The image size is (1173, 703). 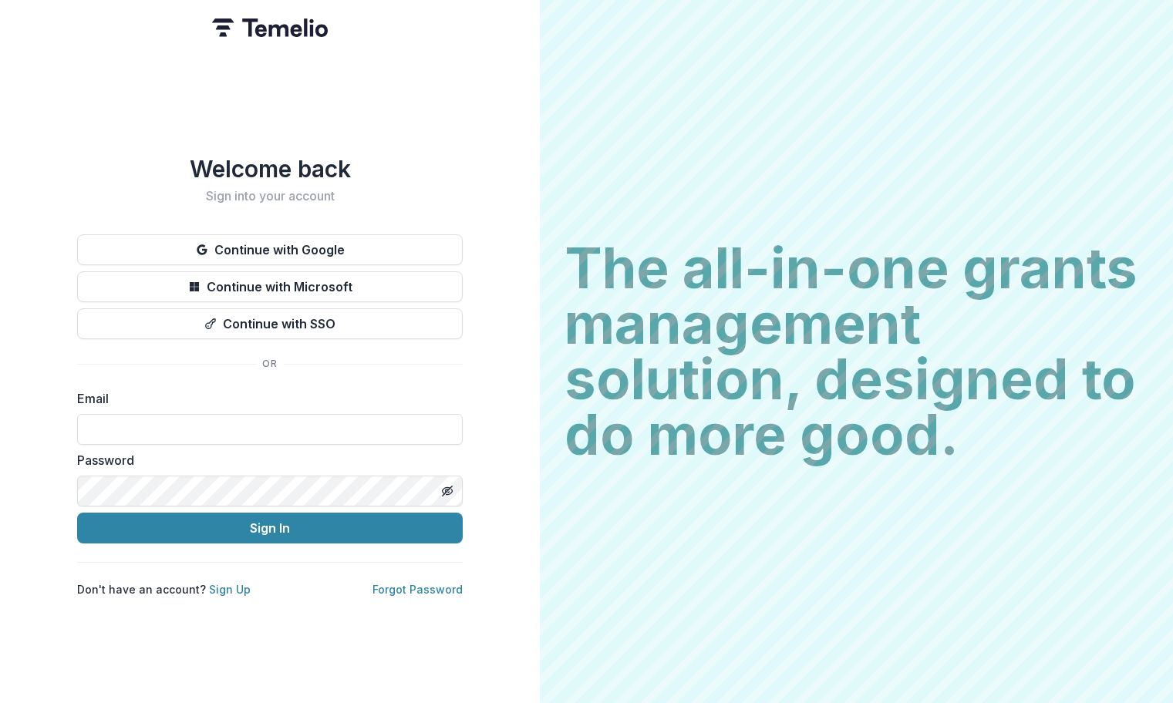 I want to click on button: Continue with SSO, so click(x=270, y=324).